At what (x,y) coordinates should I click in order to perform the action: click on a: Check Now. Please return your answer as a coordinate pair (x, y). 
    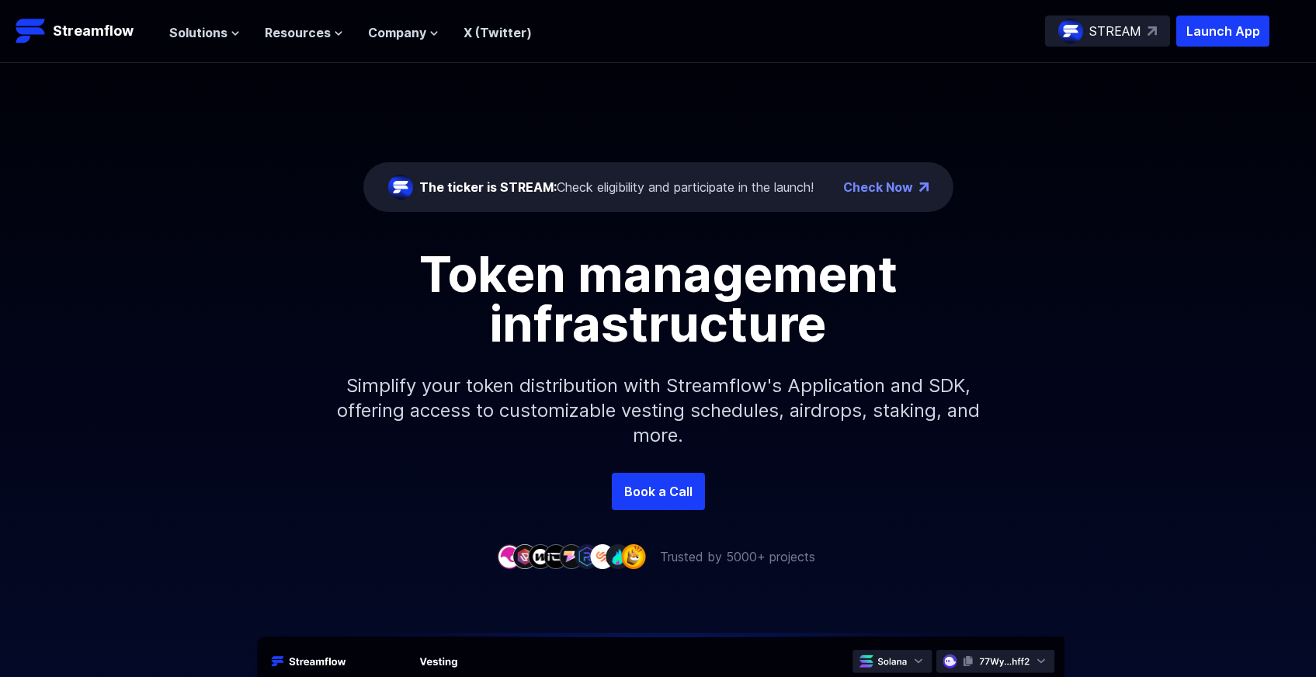
    Looking at the image, I should click on (878, 187).